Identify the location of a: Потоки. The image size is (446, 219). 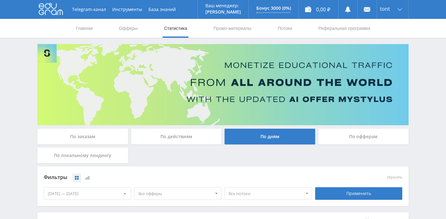
(285, 28).